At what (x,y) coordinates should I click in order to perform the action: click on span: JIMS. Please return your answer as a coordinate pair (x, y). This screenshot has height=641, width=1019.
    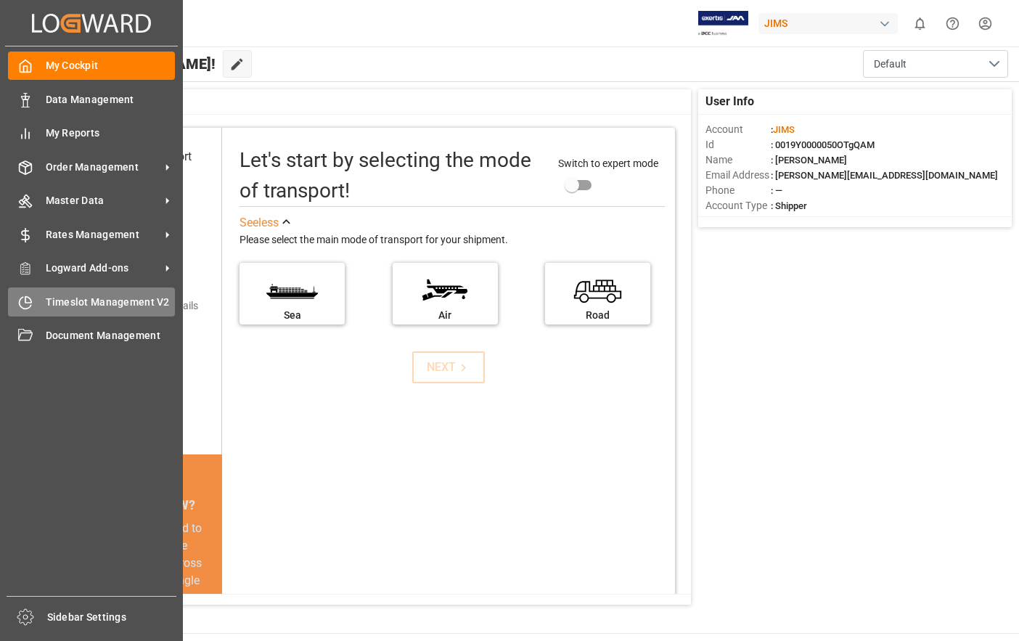
    Looking at the image, I should click on (784, 129).